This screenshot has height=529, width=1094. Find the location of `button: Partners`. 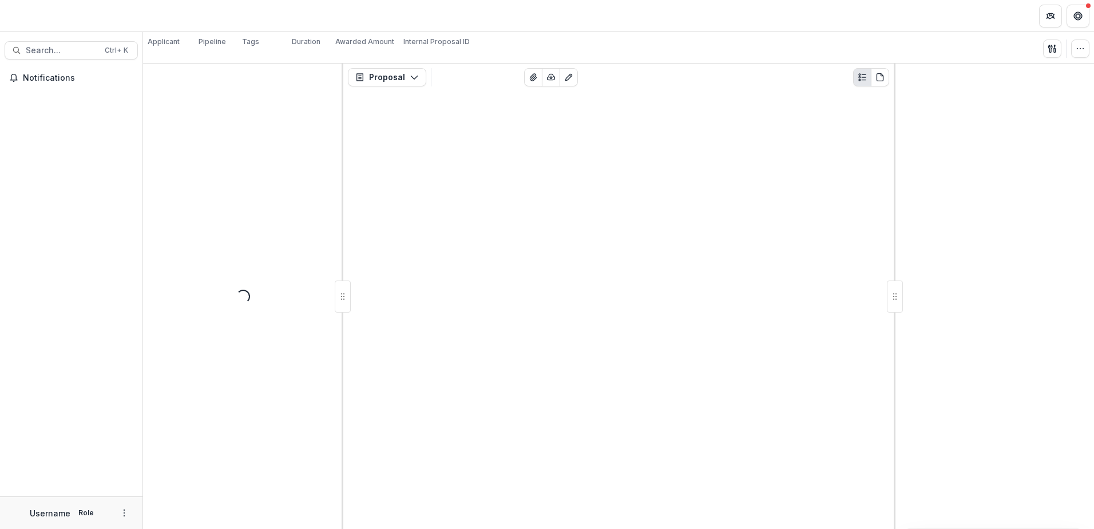

button: Partners is located at coordinates (1050, 16).